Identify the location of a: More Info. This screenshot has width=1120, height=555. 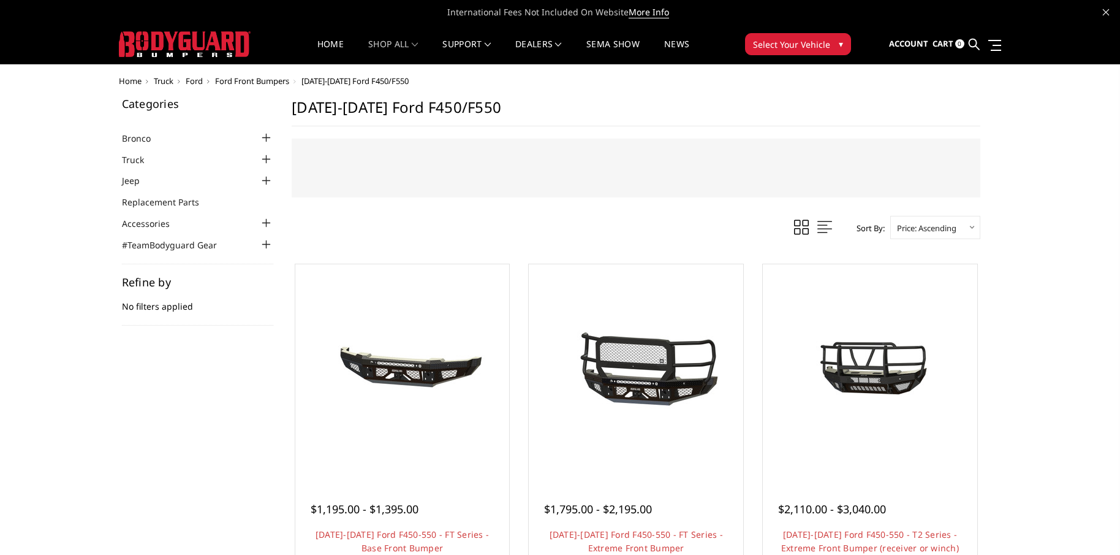
(649, 12).